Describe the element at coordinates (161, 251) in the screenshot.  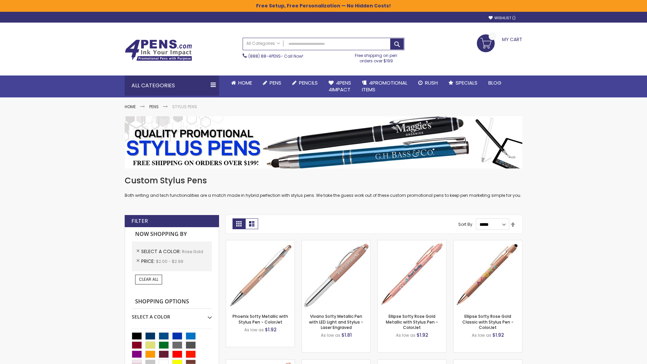
I see `span: Select A Color` at that location.